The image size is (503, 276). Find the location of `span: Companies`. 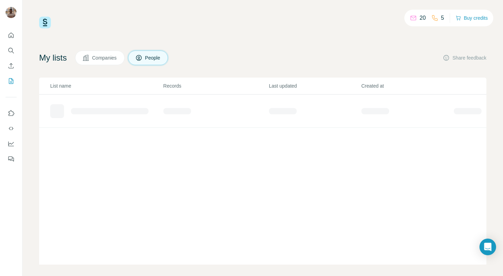

span: Companies is located at coordinates (105, 58).